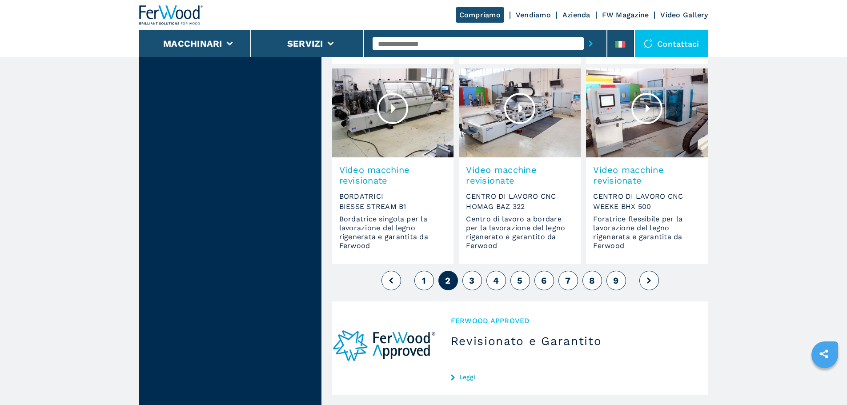 Image resolution: width=847 pixels, height=405 pixels. What do you see at coordinates (572, 377) in the screenshot?
I see `a: Leggi` at bounding box center [572, 377].